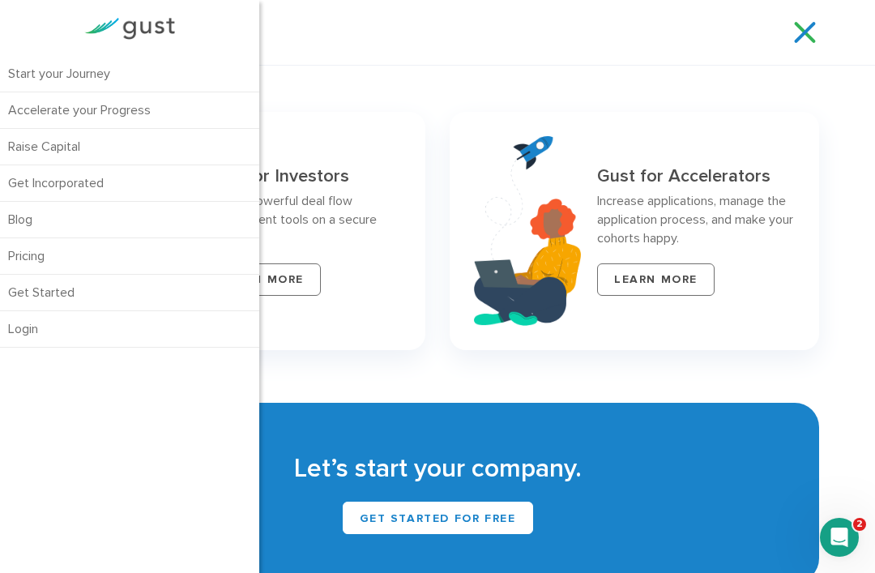 The width and height of the screenshot is (875, 573). Describe the element at coordinates (527, 230) in the screenshot. I see `img: Accelerators` at that location.